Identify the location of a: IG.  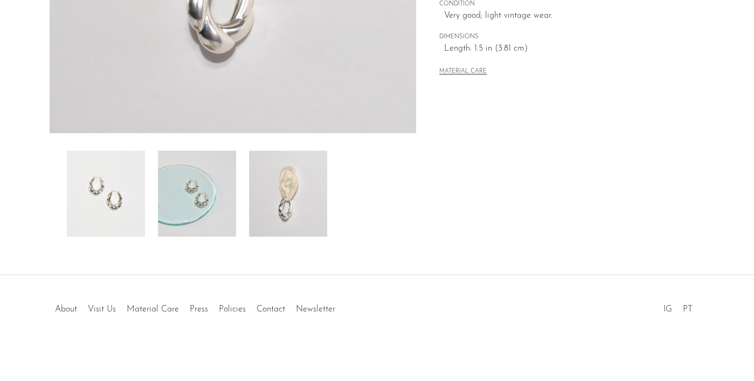
(668, 309).